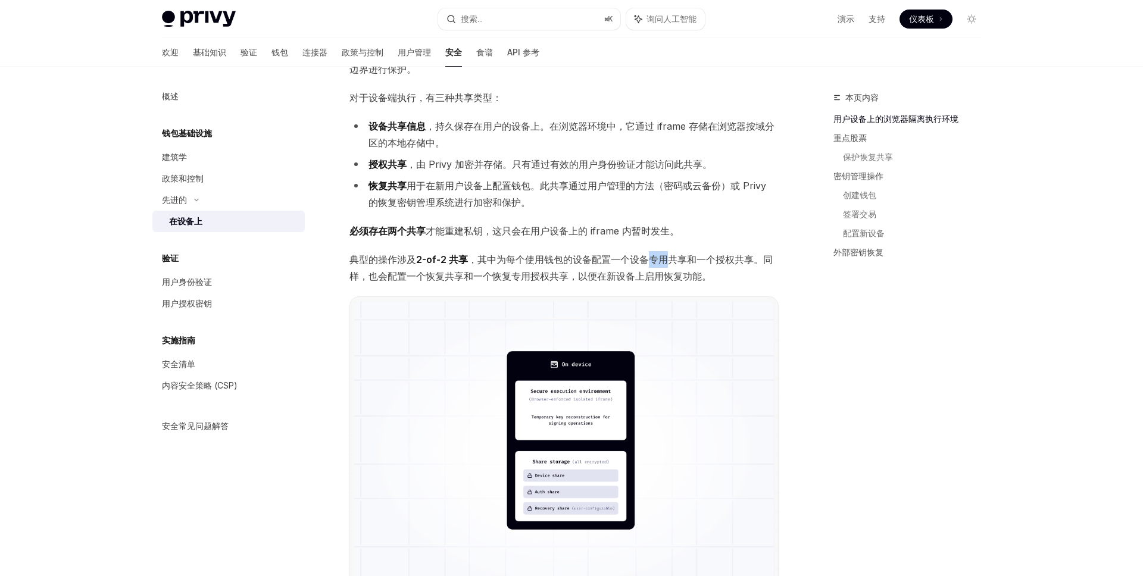 The image size is (1143, 576). I want to click on font: 内容安全策略 (CSP), so click(199, 385).